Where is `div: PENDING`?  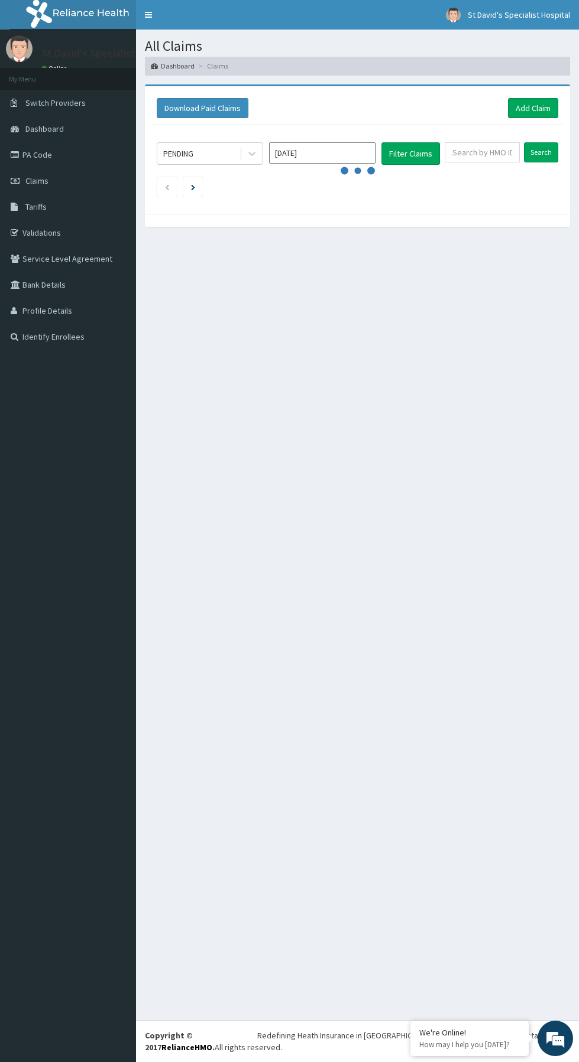
div: PENDING is located at coordinates (178, 154).